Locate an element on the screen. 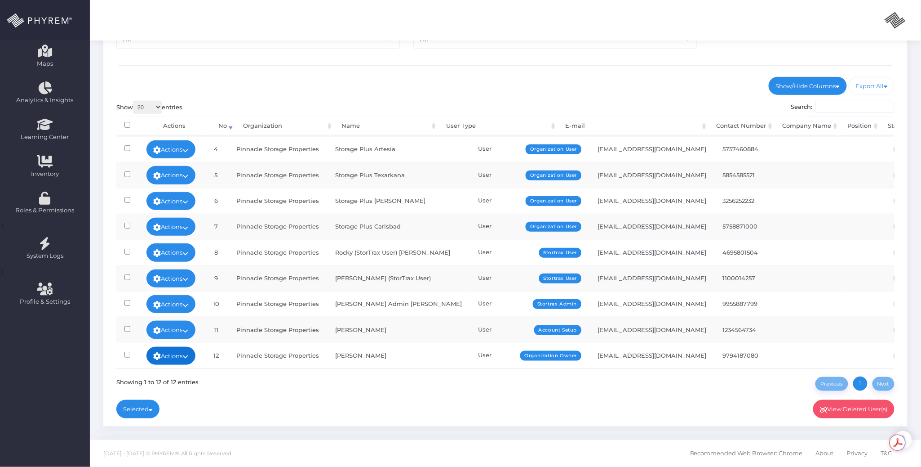 The image size is (921, 467). span: Maps is located at coordinates (45, 64).